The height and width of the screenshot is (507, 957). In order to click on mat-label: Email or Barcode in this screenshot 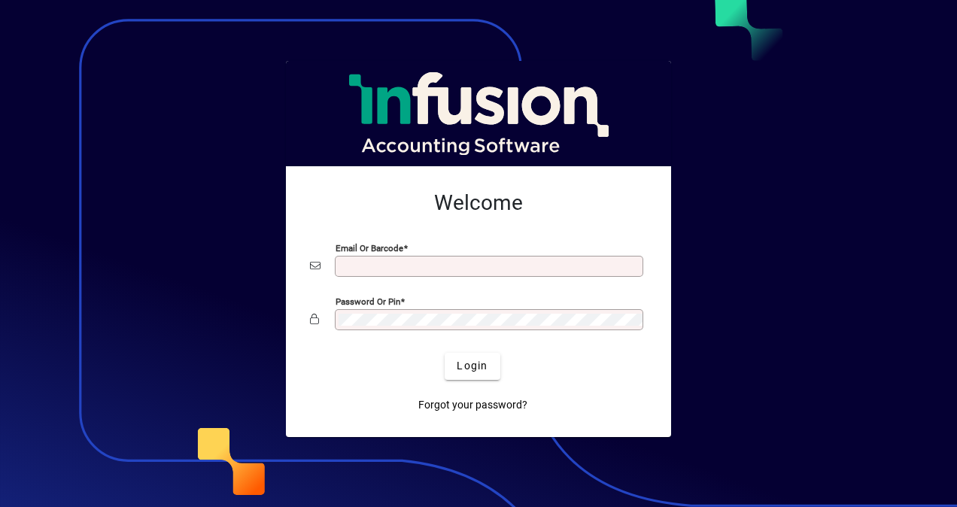, I will do `click(369, 248)`.